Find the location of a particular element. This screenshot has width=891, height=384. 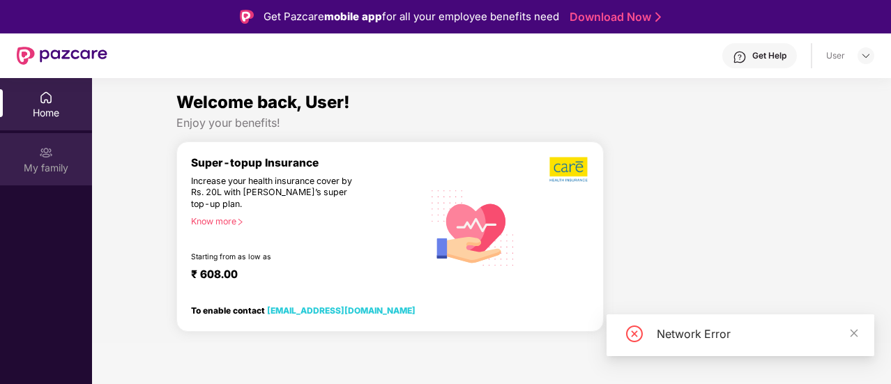

div: User is located at coordinates (835, 56).